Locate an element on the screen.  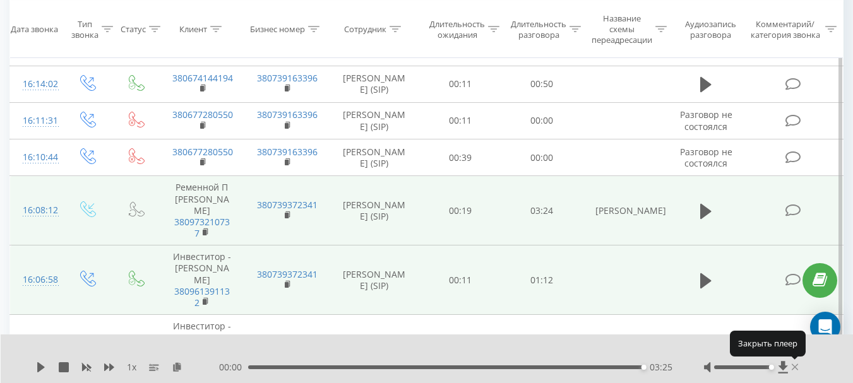
div: Дата звонка is located at coordinates (34, 29).